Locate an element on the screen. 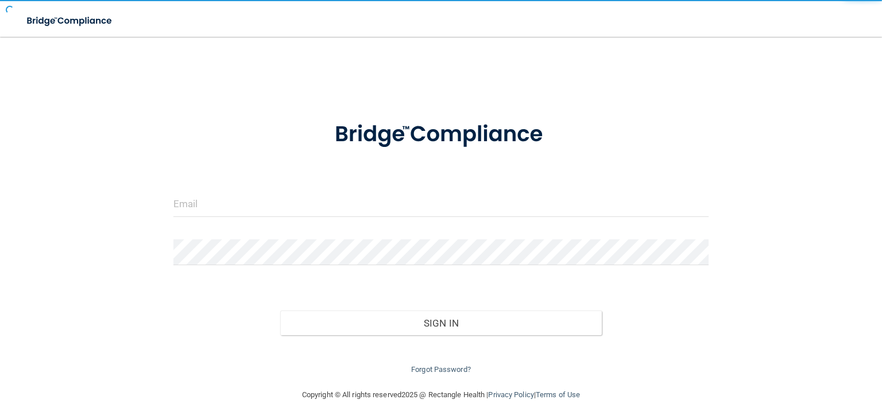 This screenshot has width=882, height=419. a: Forgot Password? is located at coordinates (441, 369).